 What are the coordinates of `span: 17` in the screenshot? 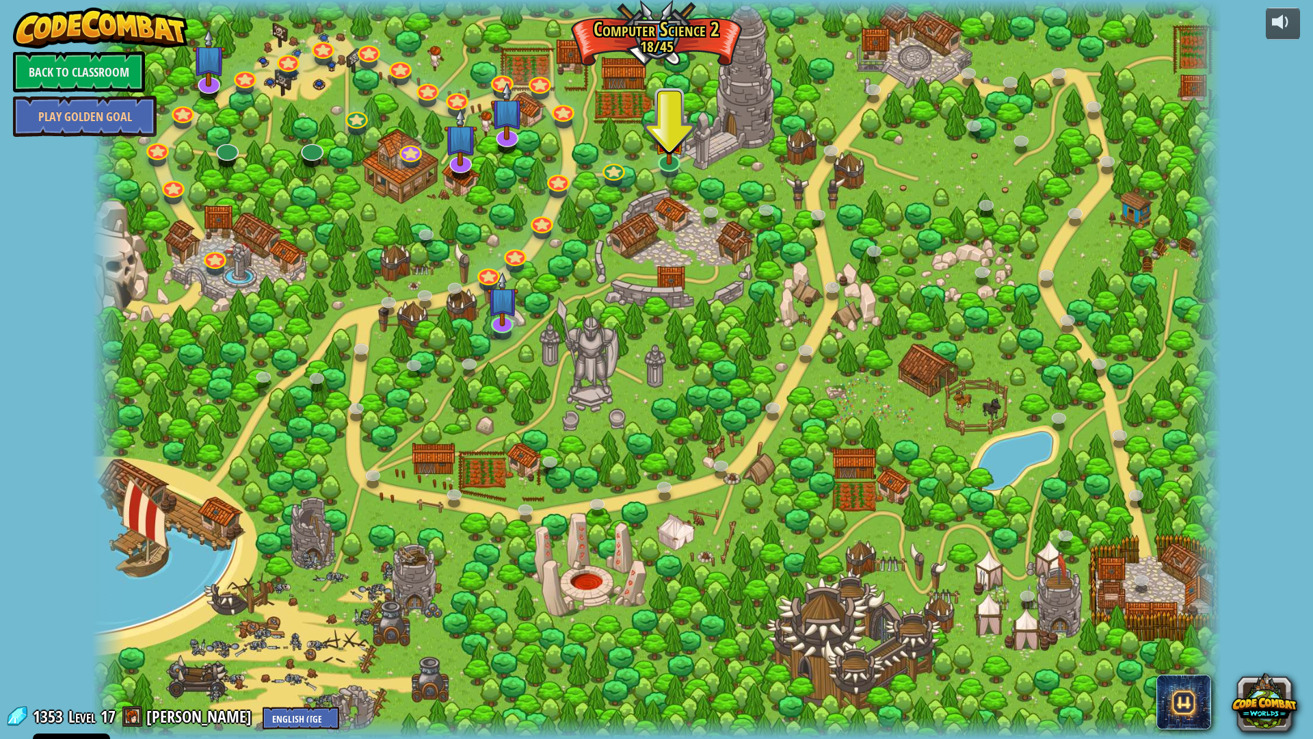 It's located at (108, 716).